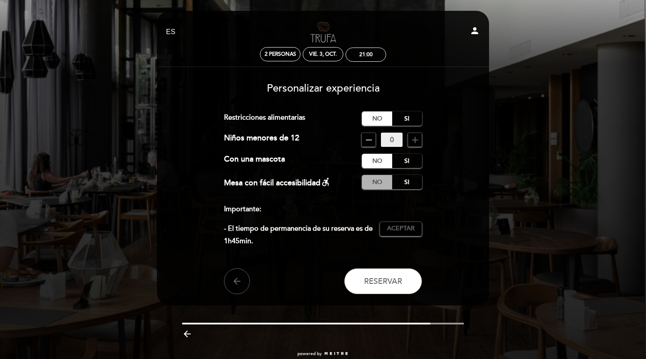  I want to click on img: MEITRE, so click(336, 354).